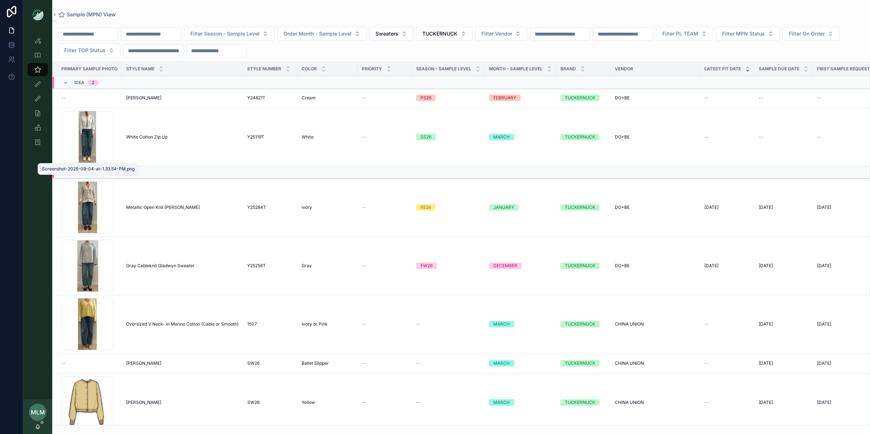 The image size is (870, 434). What do you see at coordinates (182, 324) in the screenshot?
I see `span: Oversized V Neck- in Merino Cotton (Cable or Smooth)` at bounding box center [182, 324].